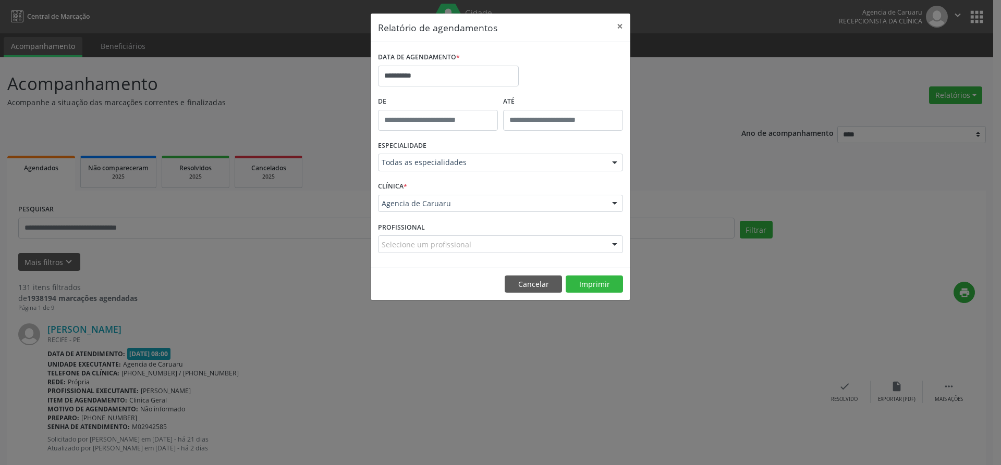 This screenshot has height=465, width=1001. What do you see at coordinates (401, 227) in the screenshot?
I see `label: PROFISSIONAL` at bounding box center [401, 227].